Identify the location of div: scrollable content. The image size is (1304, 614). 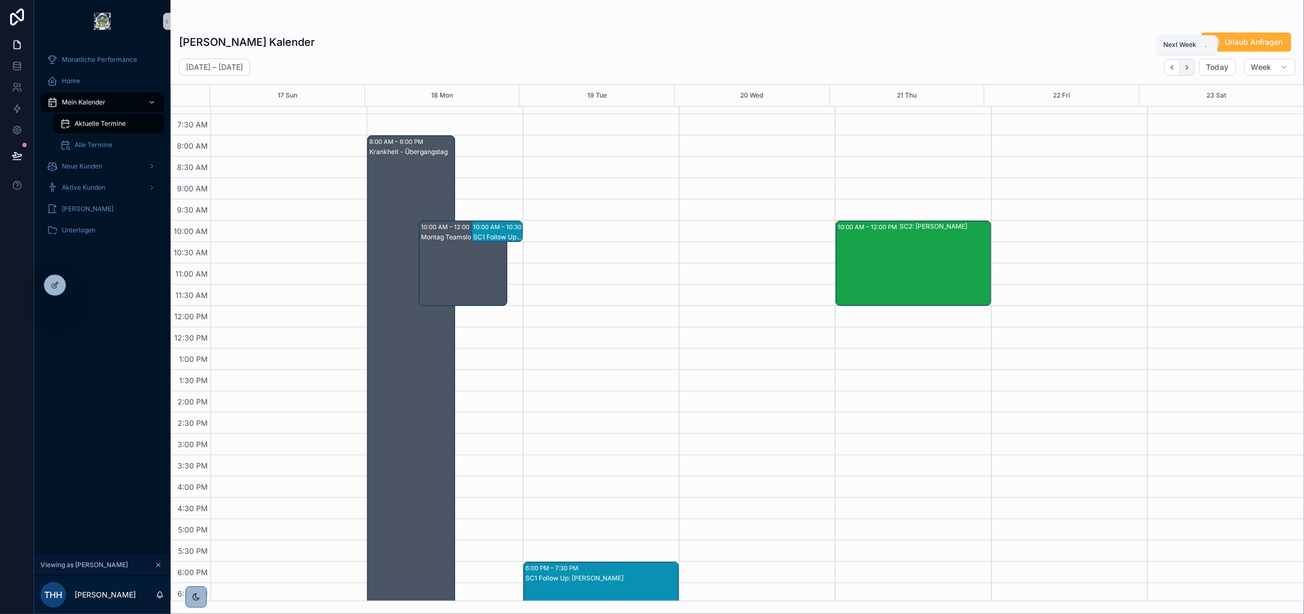
(102, 148).